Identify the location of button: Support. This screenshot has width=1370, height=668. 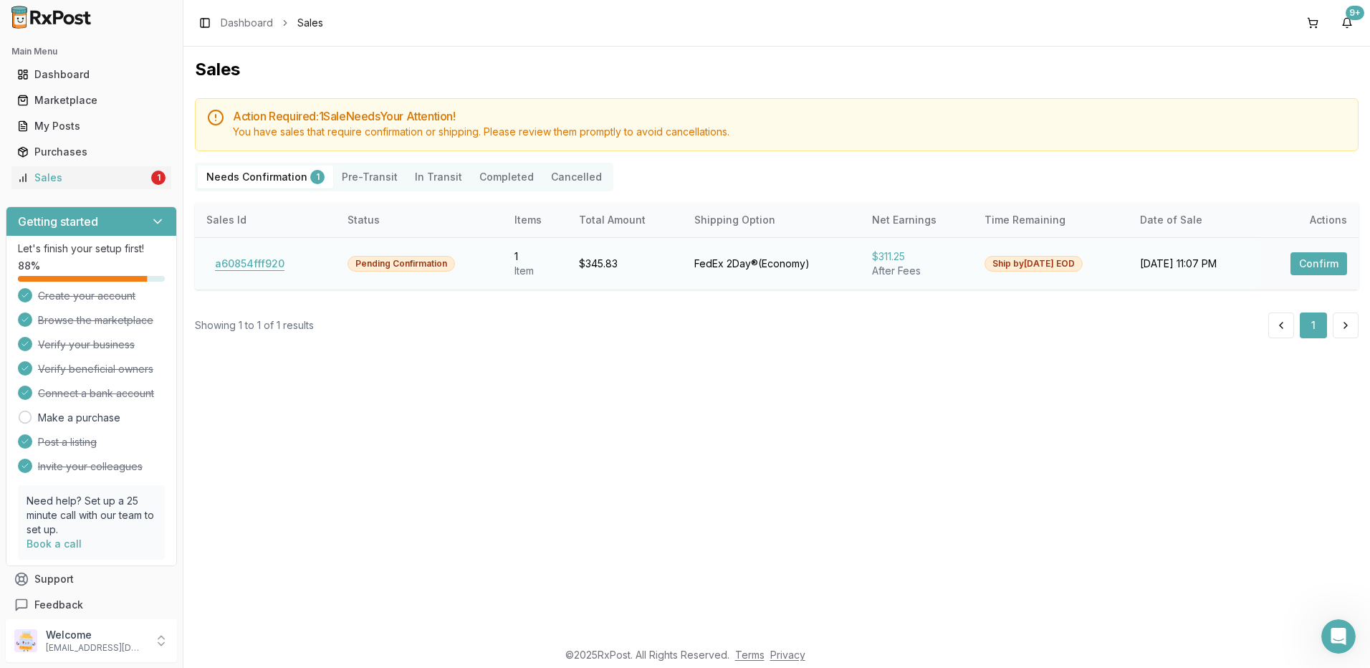
(91, 579).